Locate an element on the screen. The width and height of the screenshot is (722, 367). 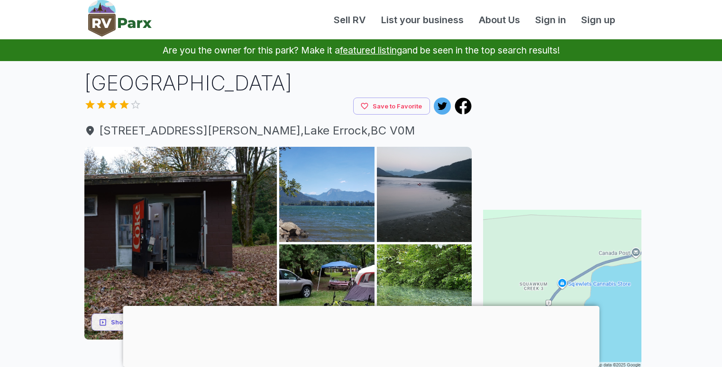
img: AAcXr8ov-WnNtYkgJWzj1eYgbNi0VxH5SvMzNeBBxeOWG6KBkRKVaGJIB1qAG8-shpjjxHNg6ayMx6pKIWS0oQebs2wq6cFpE... is located at coordinates (326, 292).